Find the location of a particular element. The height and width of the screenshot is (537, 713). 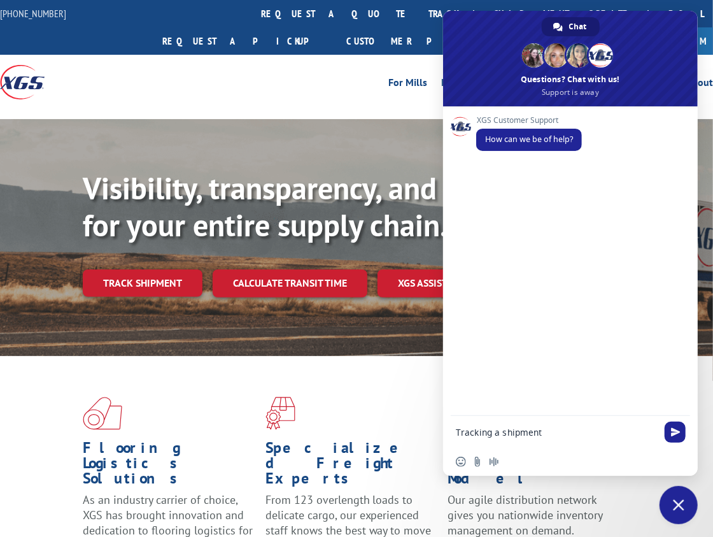

textarea: Compose your message... is located at coordinates (558, 432).